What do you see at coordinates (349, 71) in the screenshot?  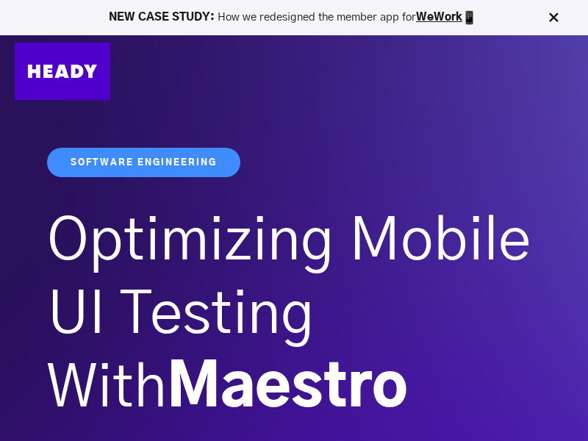 I see `div: Navigation Menu` at bounding box center [349, 71].